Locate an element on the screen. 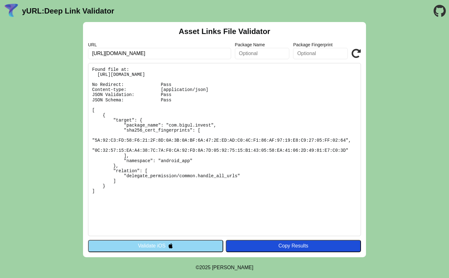 The width and height of the screenshot is (449, 278). label: URL is located at coordinates (159, 45).